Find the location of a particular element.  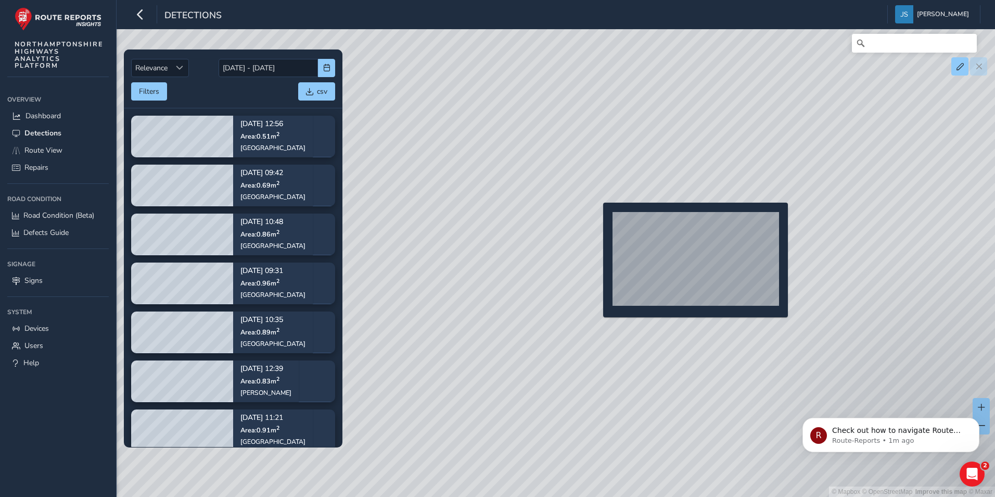

span: csv is located at coordinates (322, 91).